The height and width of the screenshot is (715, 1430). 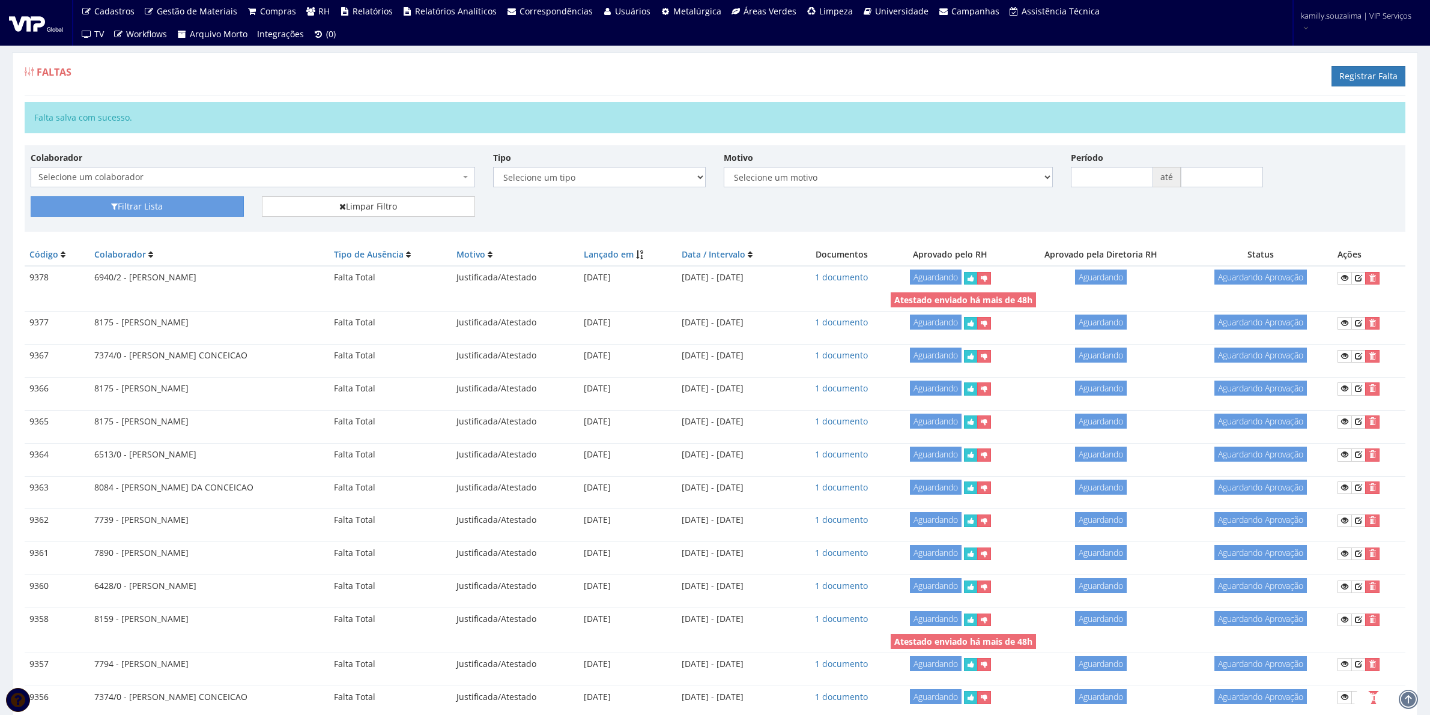 What do you see at coordinates (57, 620) in the screenshot?
I see `td: 9358` at bounding box center [57, 620].